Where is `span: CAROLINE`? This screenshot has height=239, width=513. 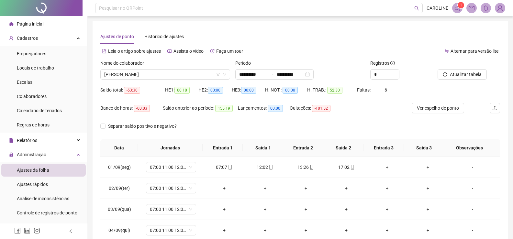
span: CAROLINE is located at coordinates (437, 8).